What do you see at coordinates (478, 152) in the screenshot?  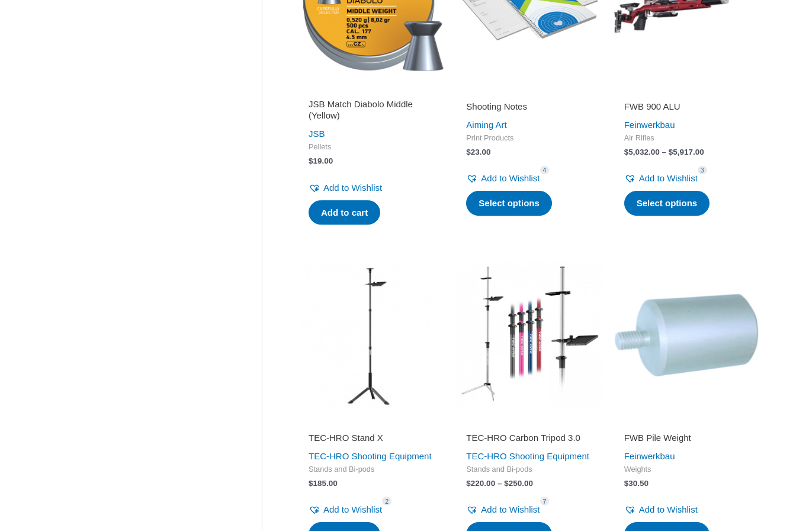 I see `bdi: 23.00` at bounding box center [478, 152].